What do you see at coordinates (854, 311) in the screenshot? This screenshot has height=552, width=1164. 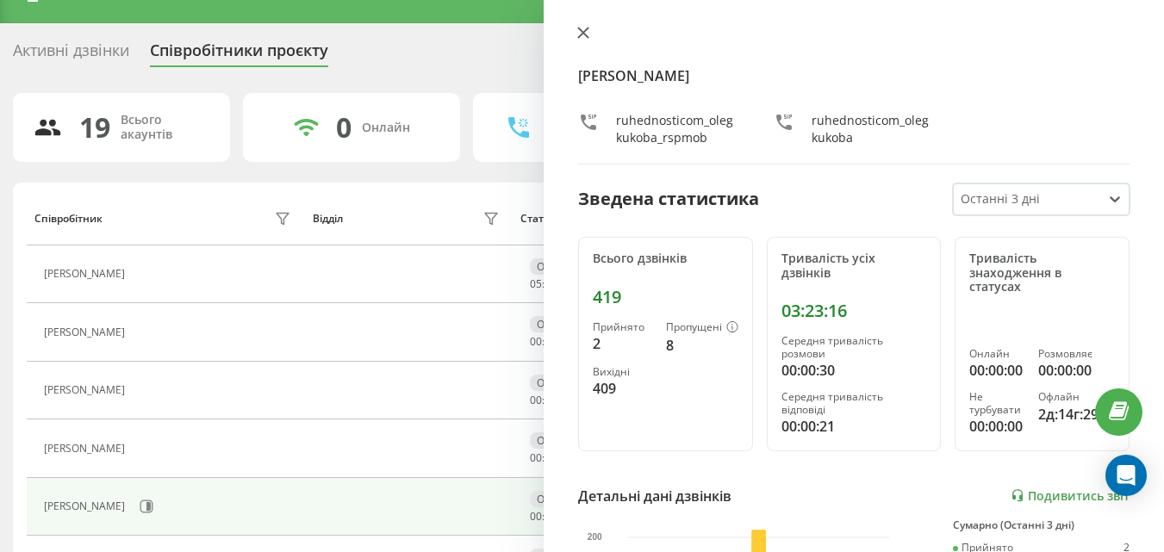 I see `div: 03:23:16` at bounding box center [854, 311].